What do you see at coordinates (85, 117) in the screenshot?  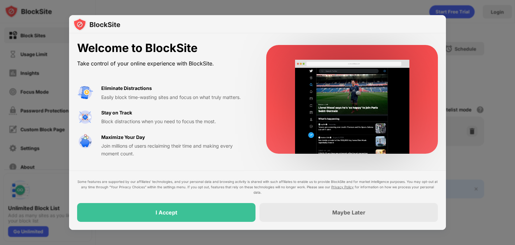 I see `img: value-focus.svg` at bounding box center [85, 117].